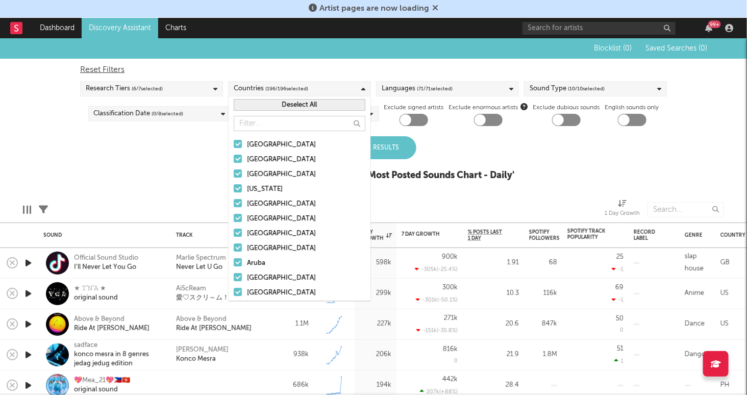 This screenshot has height=395, width=747. What do you see at coordinates (196, 359) in the screenshot?
I see `div: Konco Mesra` at bounding box center [196, 359].